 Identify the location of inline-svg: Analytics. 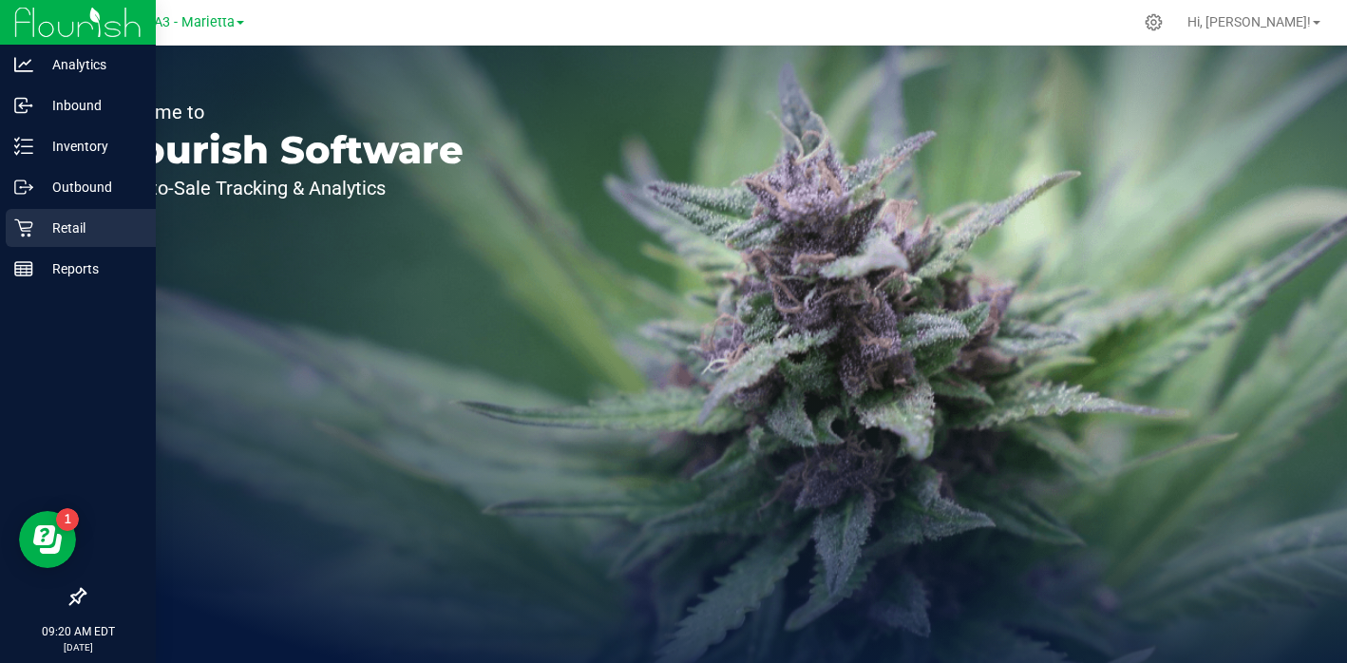
(24, 65).